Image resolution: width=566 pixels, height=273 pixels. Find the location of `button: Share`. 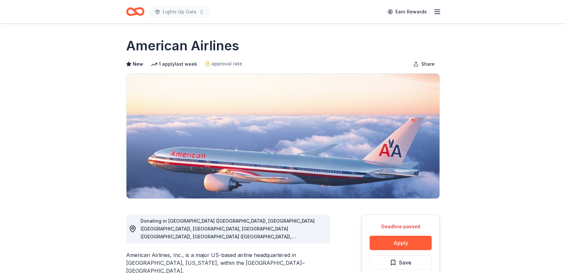

button: Share is located at coordinates (424, 64).